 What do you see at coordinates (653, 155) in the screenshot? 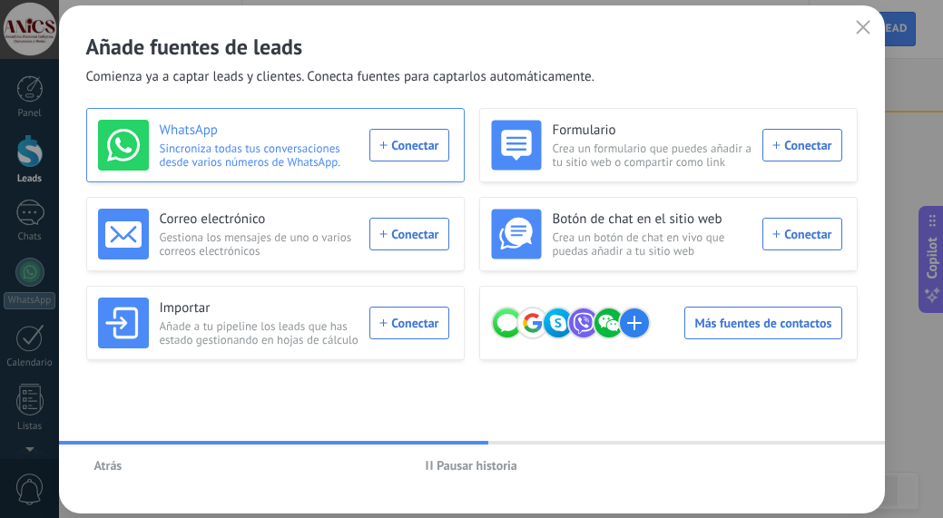
I see `span: Crea un formulario que puedes añadir a tu sitio web o compartir como link` at bounding box center [653, 155].